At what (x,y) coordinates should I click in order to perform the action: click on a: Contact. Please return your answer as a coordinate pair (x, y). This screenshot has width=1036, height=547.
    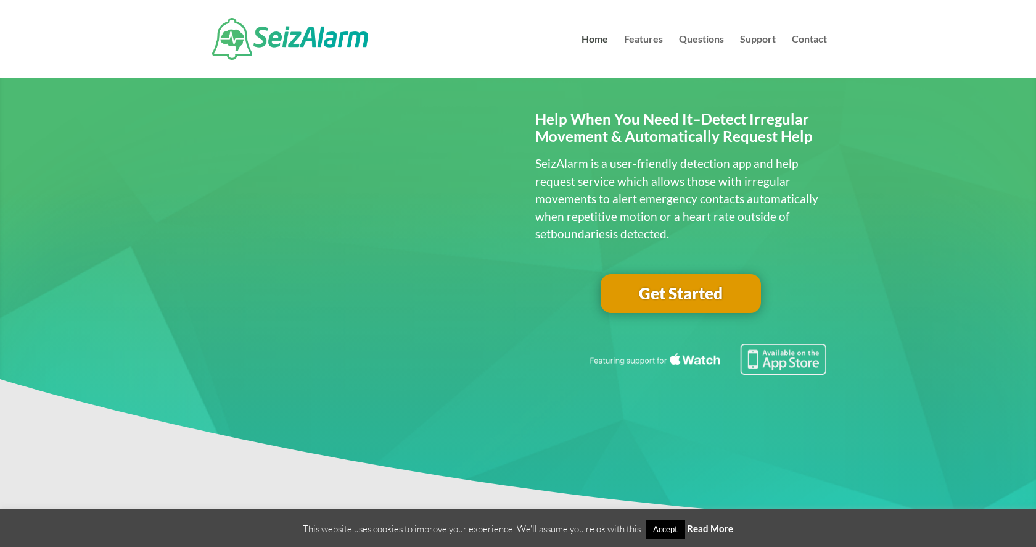
    Looking at the image, I should click on (809, 56).